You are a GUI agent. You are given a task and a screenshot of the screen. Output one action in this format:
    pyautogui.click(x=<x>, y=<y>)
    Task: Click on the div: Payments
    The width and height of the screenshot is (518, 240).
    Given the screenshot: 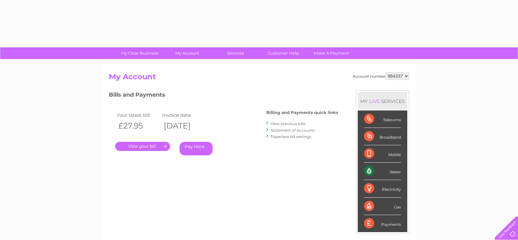 What is the action you would take?
    pyautogui.click(x=382, y=223)
    